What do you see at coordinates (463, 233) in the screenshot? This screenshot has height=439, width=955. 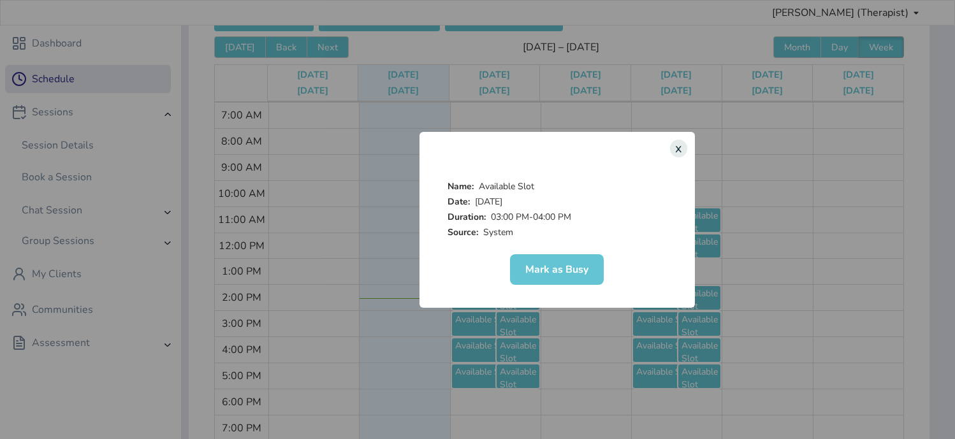 I see `label: Source:` at bounding box center [463, 233].